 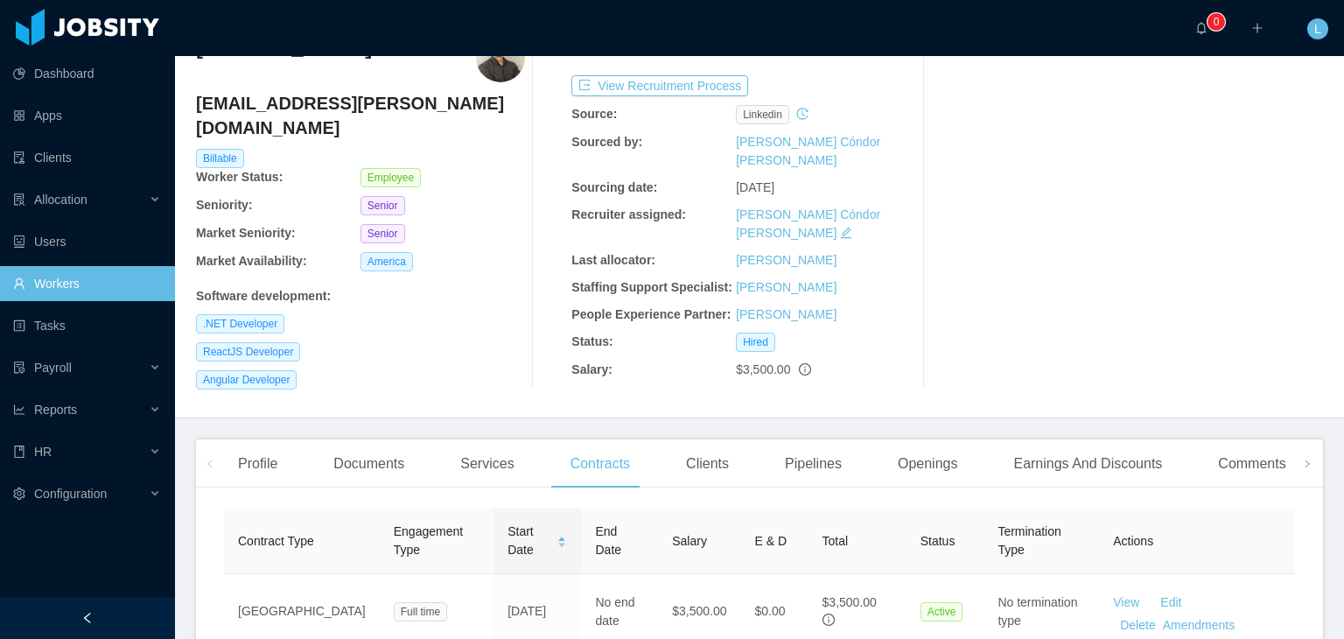 What do you see at coordinates (248, 352) in the screenshot?
I see `span: ReactJS Developer` at bounding box center [248, 352].